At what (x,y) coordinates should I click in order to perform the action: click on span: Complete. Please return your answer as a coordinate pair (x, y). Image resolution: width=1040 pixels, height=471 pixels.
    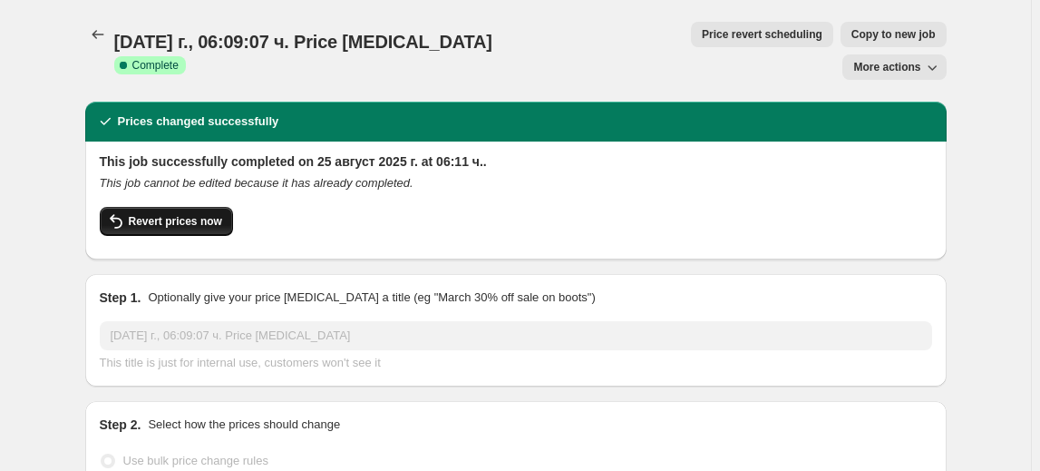
    Looking at the image, I should click on (155, 65).